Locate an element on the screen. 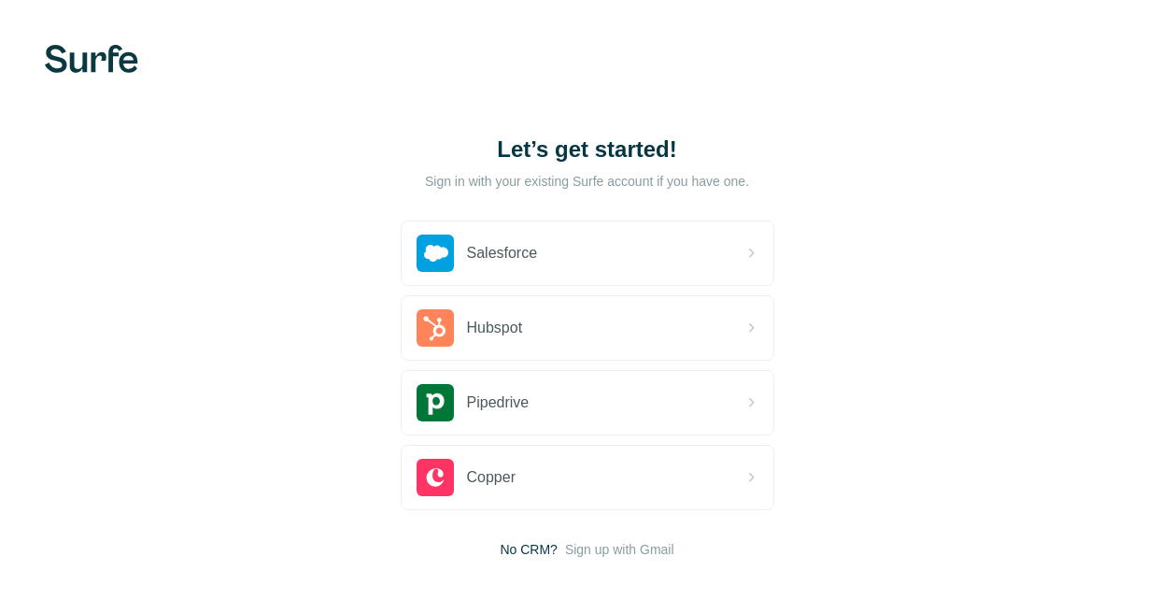  img: Surfe's logo is located at coordinates (92, 59).